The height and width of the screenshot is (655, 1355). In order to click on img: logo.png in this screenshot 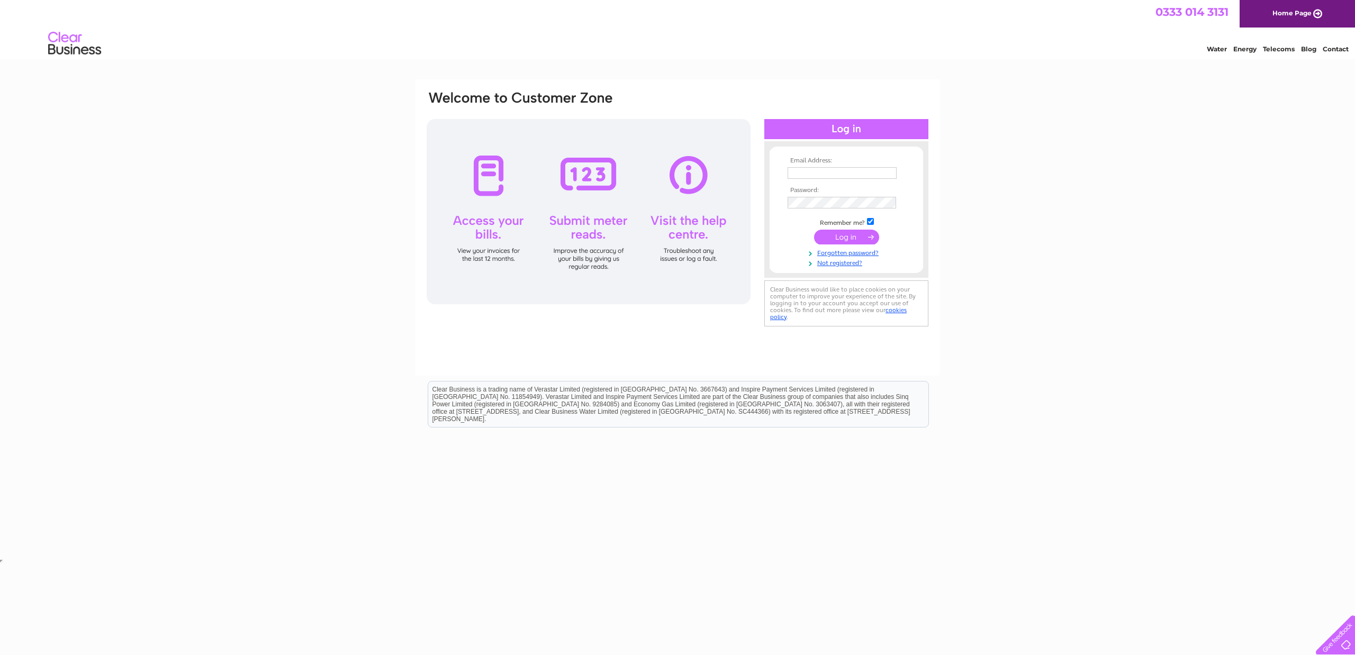, I will do `click(75, 43)`.